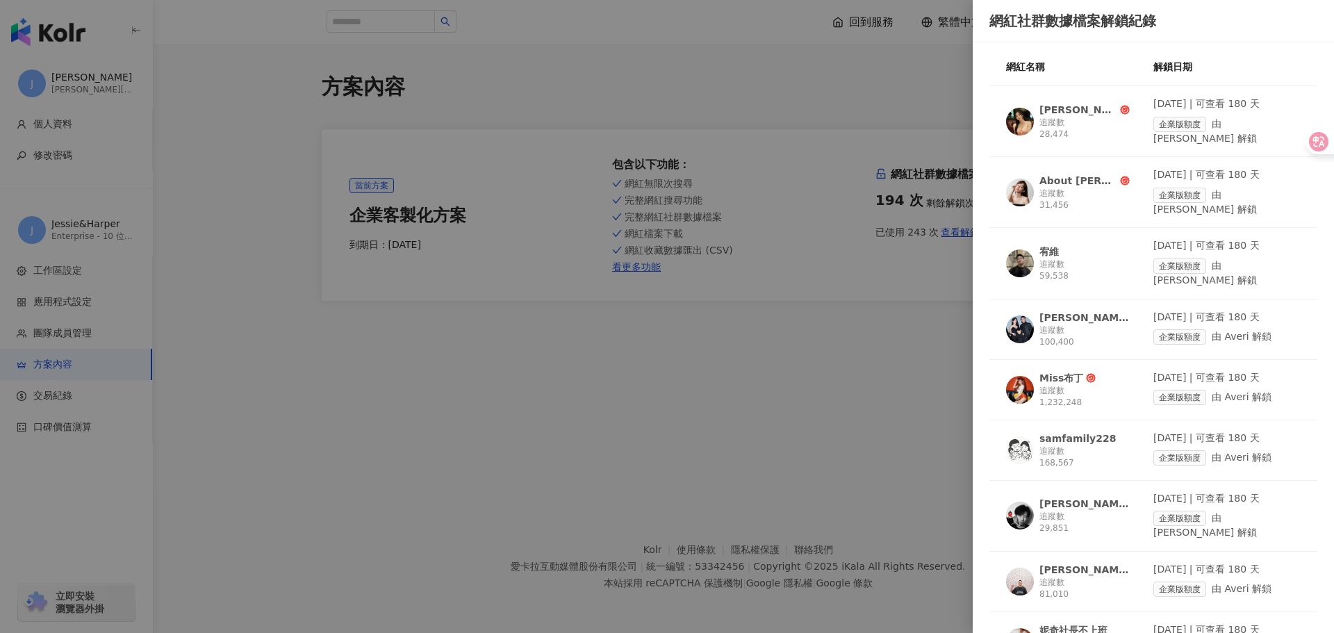 The image size is (1334, 633). Describe the element at coordinates (1061, 378) in the screenshot. I see `div: Miss布丁` at that location.